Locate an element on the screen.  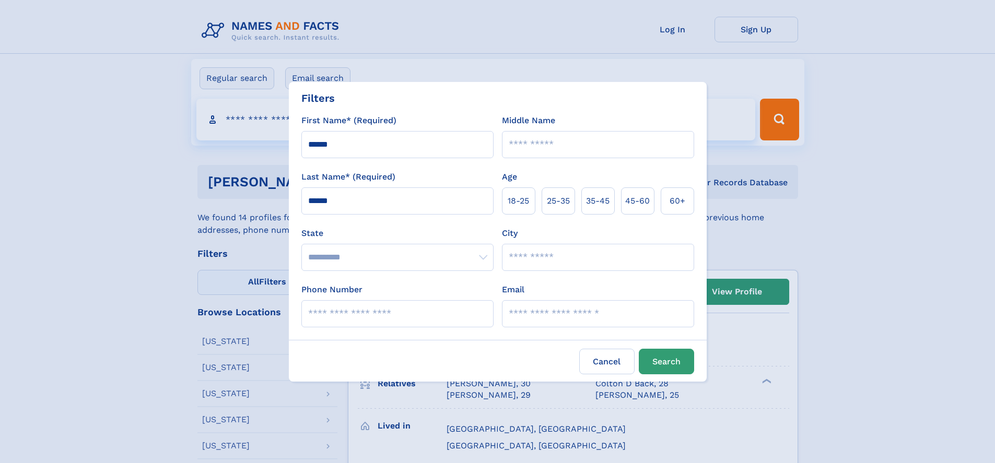
span: 18‑25 is located at coordinates (518, 201).